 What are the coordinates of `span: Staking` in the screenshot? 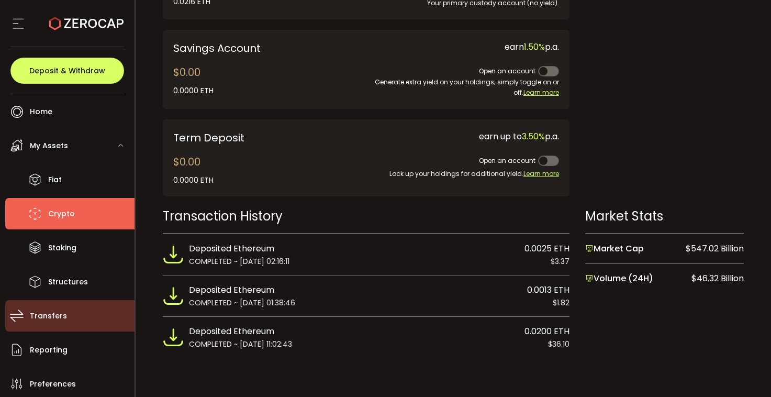 It's located at (62, 248).